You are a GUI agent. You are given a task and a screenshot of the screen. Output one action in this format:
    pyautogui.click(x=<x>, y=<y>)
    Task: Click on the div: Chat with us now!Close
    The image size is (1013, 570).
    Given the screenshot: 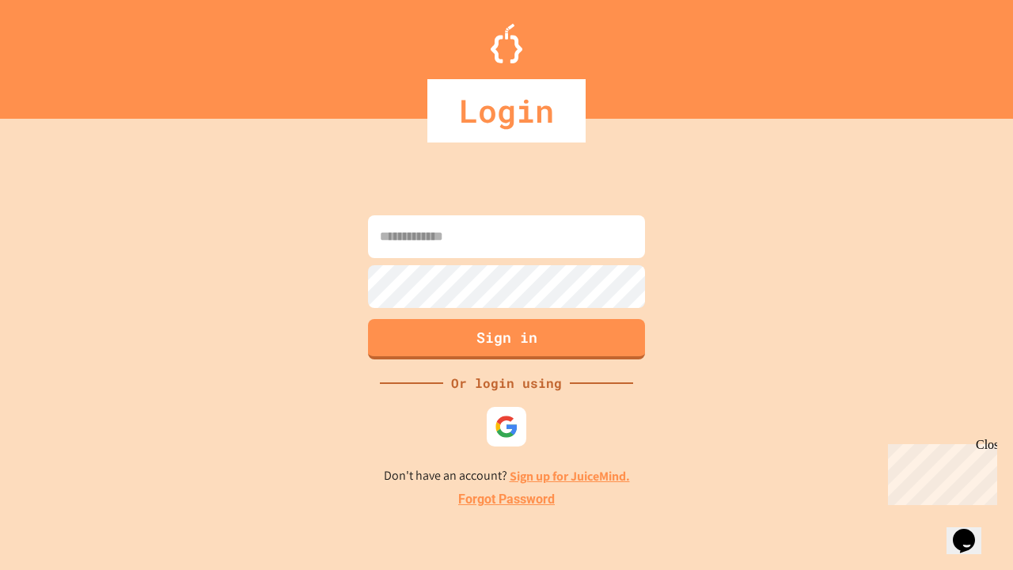 What is the action you would take?
    pyautogui.click(x=58, y=53)
    